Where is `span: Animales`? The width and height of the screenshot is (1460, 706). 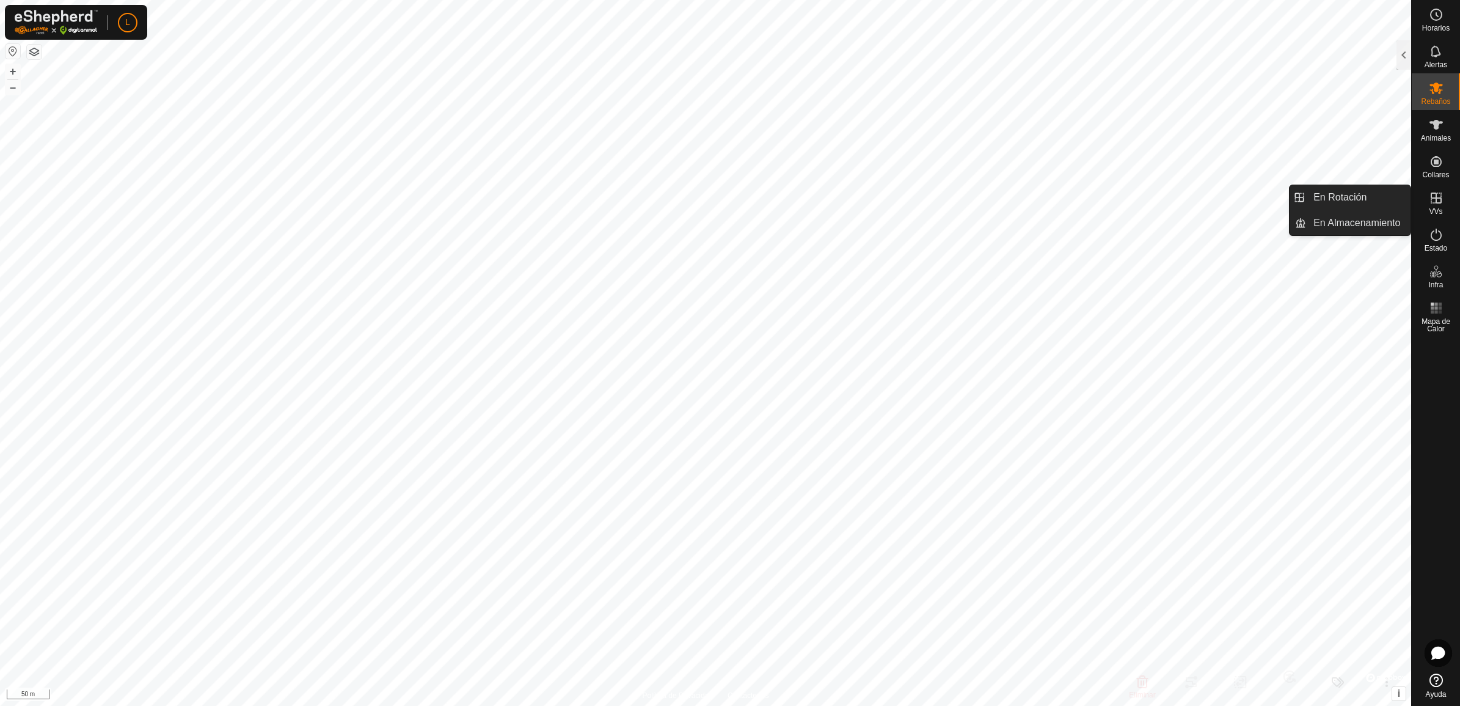
span: Animales is located at coordinates (1436, 138).